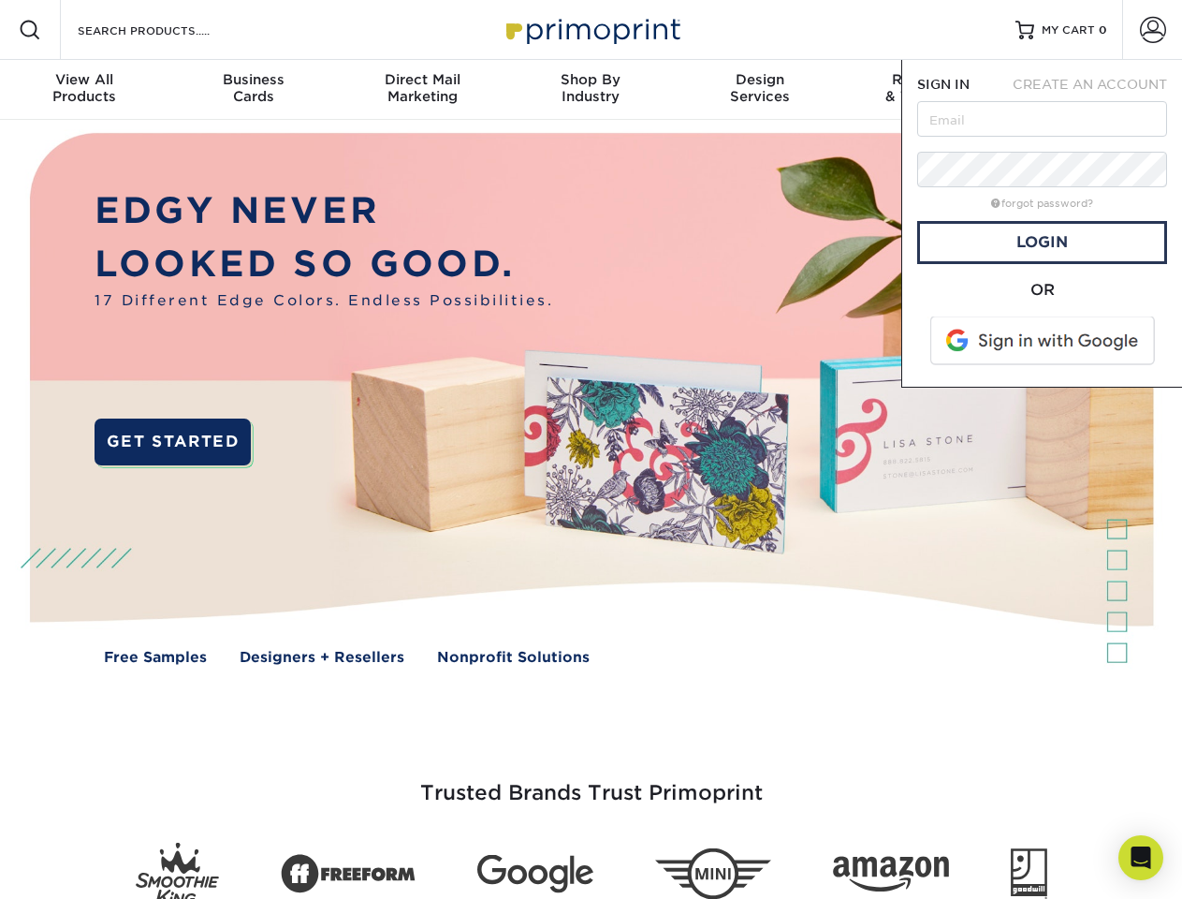  Describe the element at coordinates (513, 657) in the screenshot. I see `a: Nonprofit Solutions` at that location.